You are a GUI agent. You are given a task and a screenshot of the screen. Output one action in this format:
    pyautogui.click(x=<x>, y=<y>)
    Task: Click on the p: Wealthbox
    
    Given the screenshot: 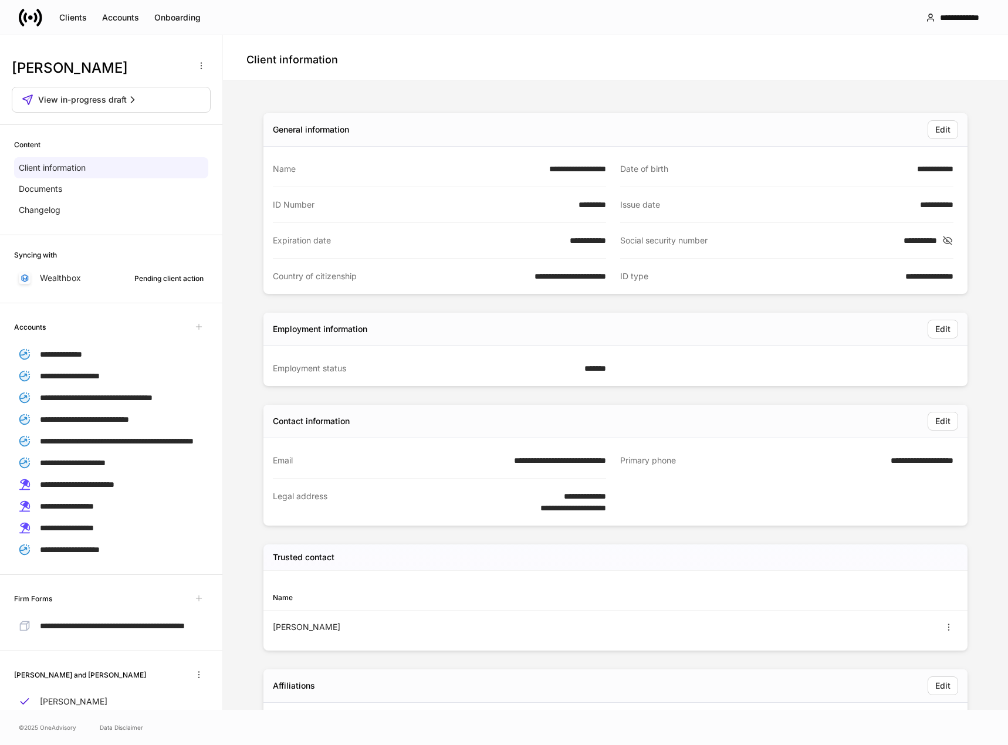 What is the action you would take?
    pyautogui.click(x=60, y=278)
    